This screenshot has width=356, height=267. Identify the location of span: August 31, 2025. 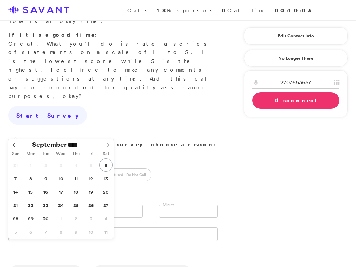
(15, 165).